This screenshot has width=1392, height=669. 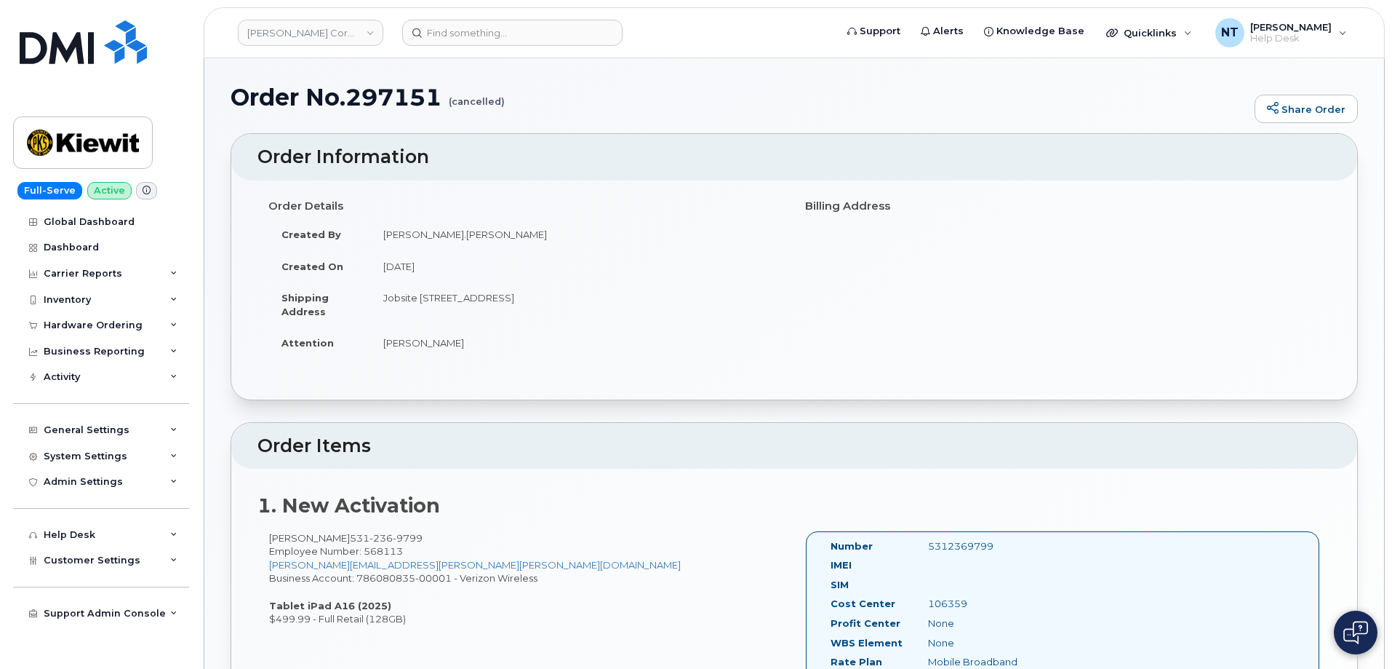 I want to click on label: Number, so click(x=852, y=546).